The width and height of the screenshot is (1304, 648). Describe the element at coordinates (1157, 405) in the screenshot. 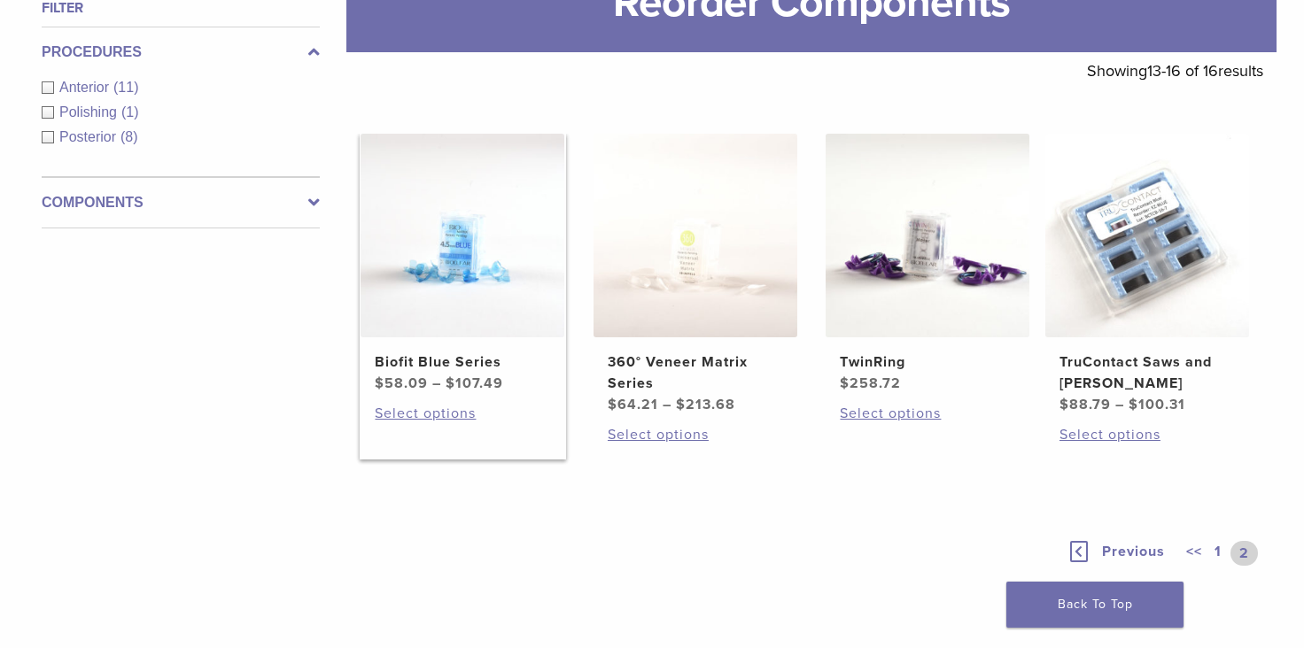

I see `bdi: 100.31` at that location.